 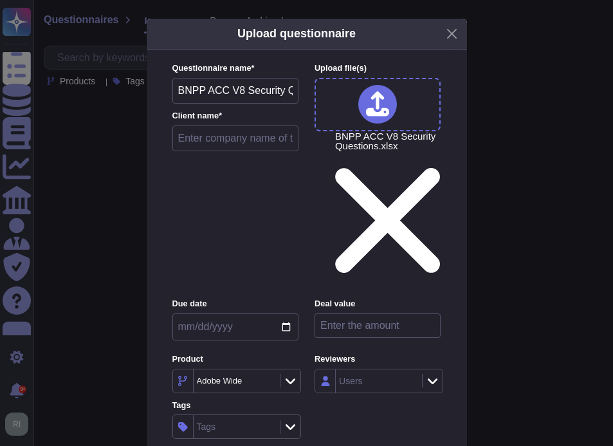 What do you see at coordinates (235, 138) in the screenshot?
I see `input: Enter company name of the client` at bounding box center [235, 138].